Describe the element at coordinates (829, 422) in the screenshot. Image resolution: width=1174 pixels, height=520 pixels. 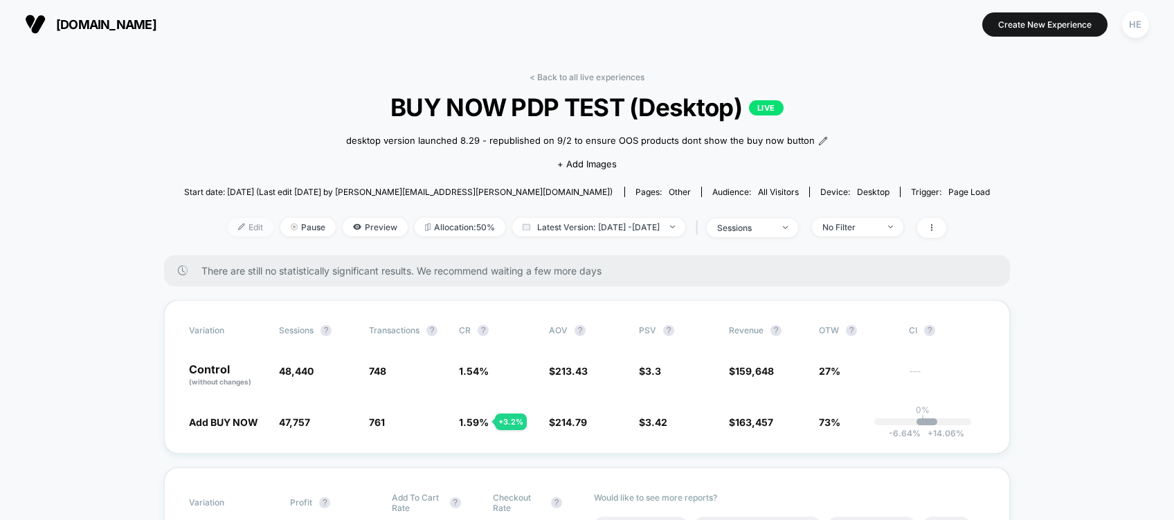
I see `span: 73%` at that location.